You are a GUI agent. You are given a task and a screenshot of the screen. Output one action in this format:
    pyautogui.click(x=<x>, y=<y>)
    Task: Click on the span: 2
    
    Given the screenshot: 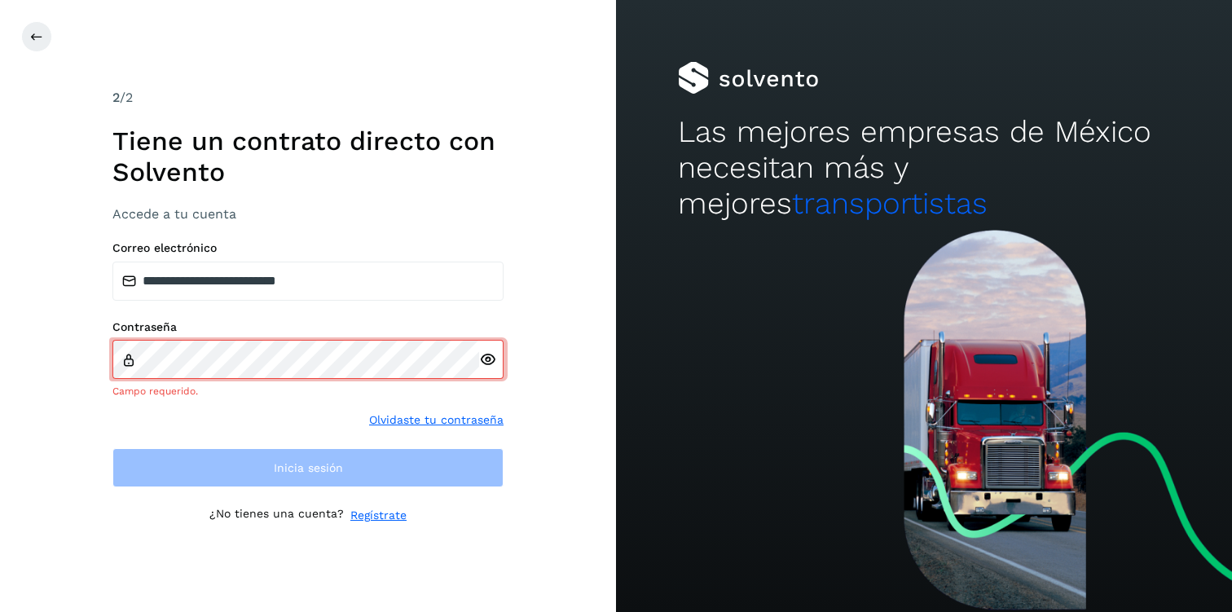 What is the action you would take?
    pyautogui.click(x=116, y=97)
    